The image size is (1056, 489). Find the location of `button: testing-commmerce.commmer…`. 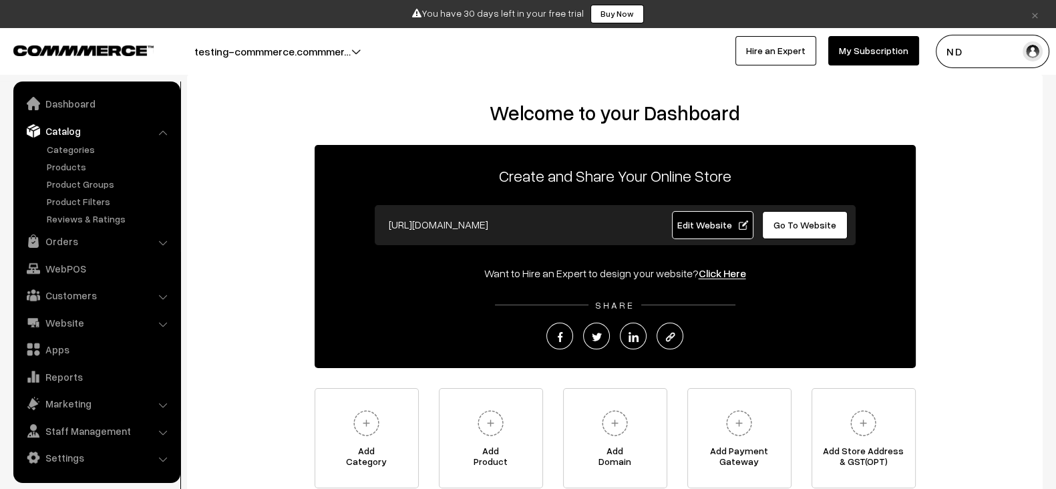

button: testing-commmerce.commmer… is located at coordinates (273, 51).